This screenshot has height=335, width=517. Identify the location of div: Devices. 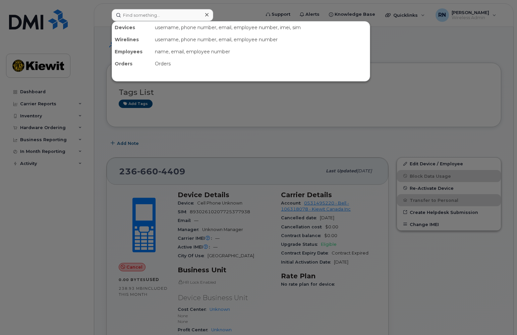
(132, 27).